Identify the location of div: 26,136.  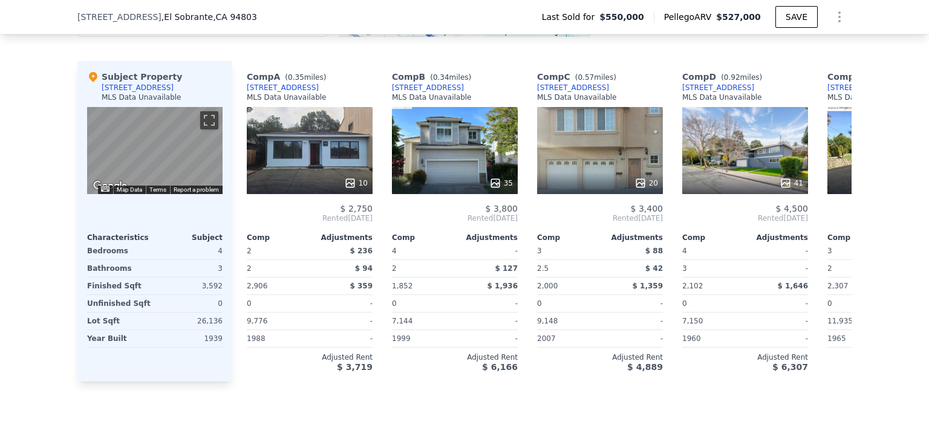
(190, 321).